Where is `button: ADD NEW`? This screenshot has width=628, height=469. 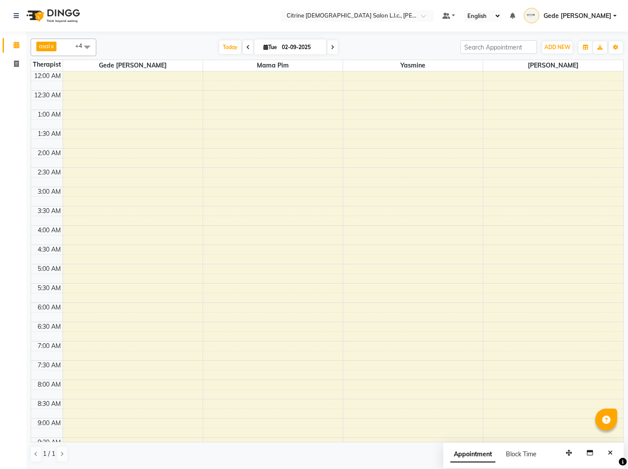 button: ADD NEW is located at coordinates (557, 47).